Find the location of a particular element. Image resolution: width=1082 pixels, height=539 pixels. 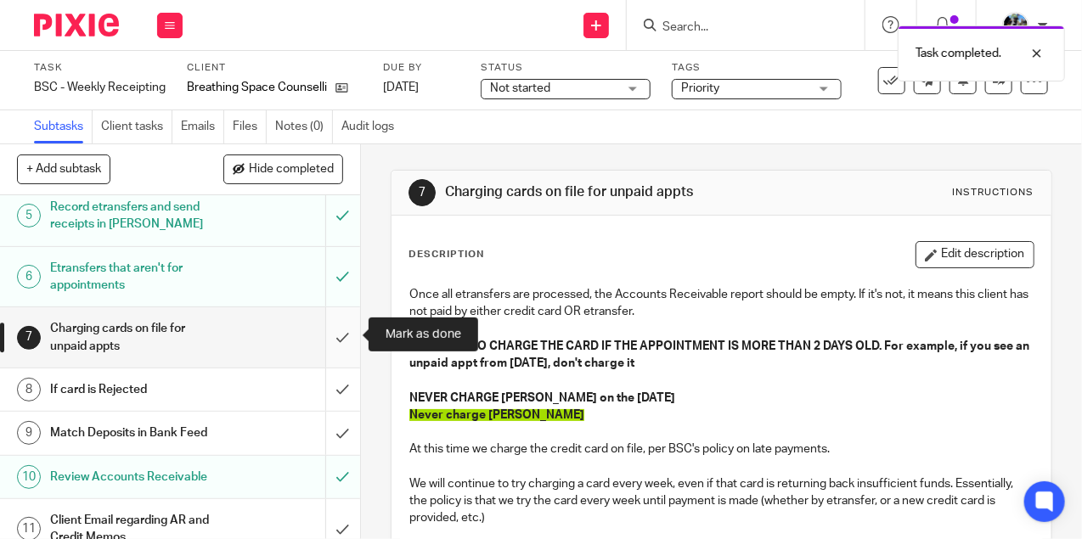

div: BSC - Weekly Receipting is located at coordinates (99, 87).